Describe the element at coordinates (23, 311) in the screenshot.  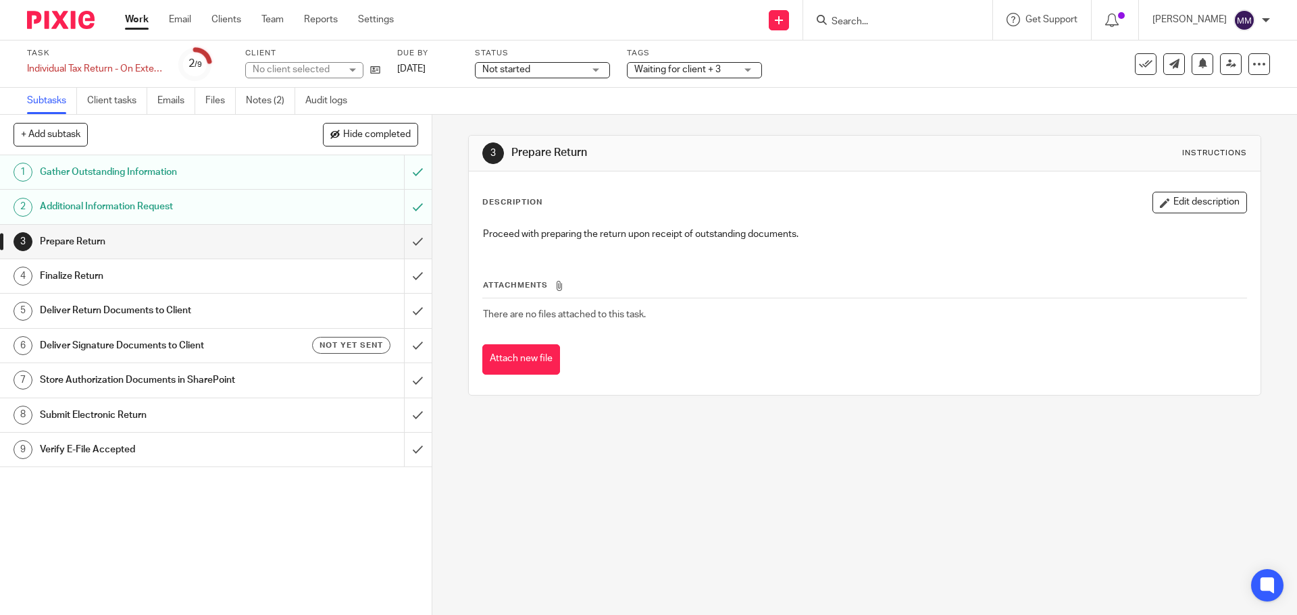
I see `div: 5` at that location.